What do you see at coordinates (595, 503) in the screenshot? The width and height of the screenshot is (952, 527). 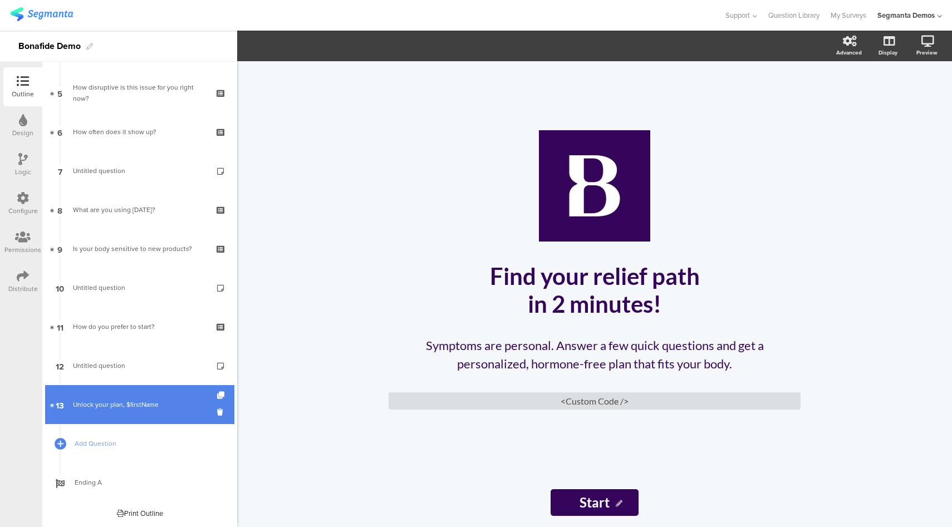 I see `input: Start` at bounding box center [595, 503].